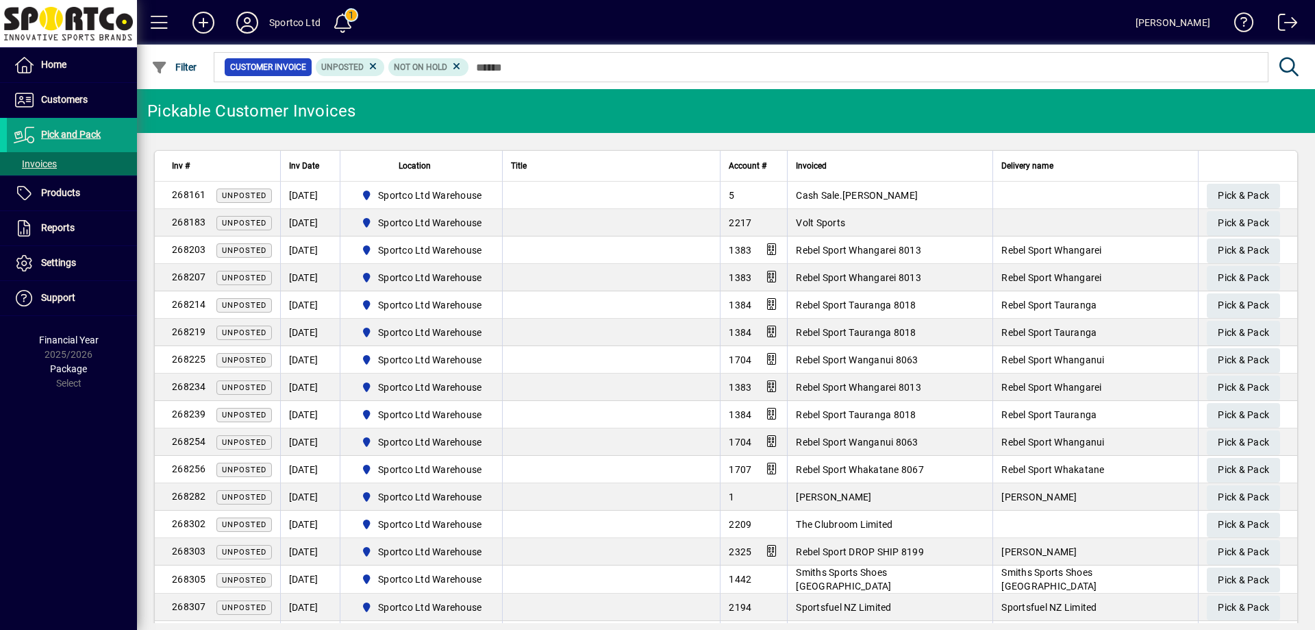 The image size is (1315, 630). What do you see at coordinates (1283, 25) in the screenshot?
I see `a: Logout` at bounding box center [1283, 25].